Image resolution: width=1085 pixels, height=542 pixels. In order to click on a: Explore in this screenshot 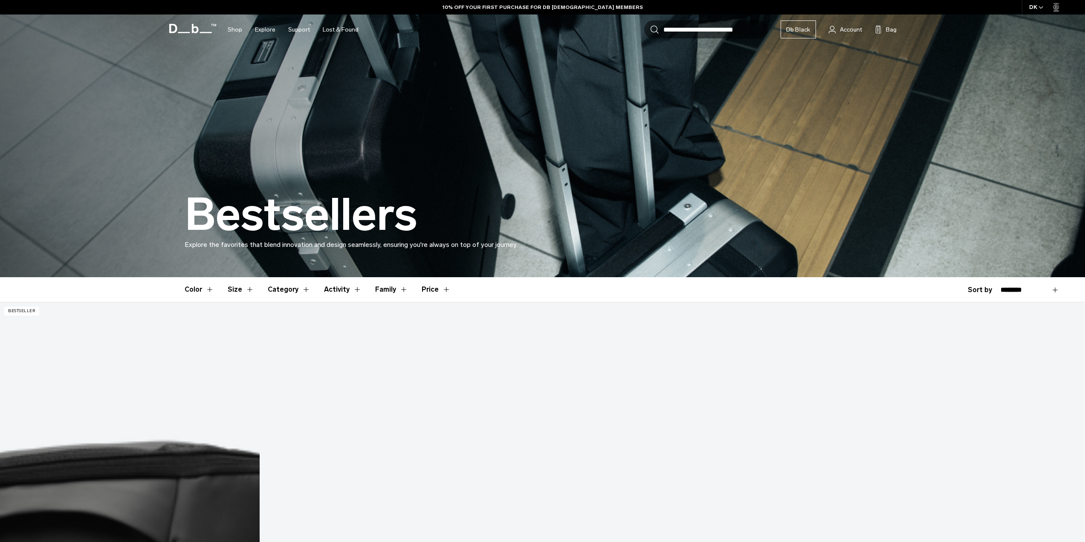, I will do `click(265, 29)`.